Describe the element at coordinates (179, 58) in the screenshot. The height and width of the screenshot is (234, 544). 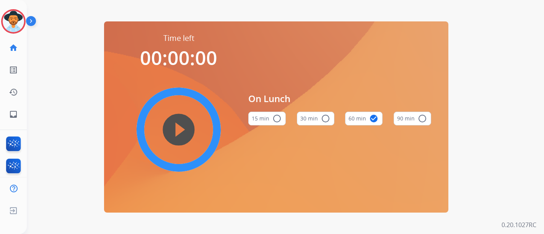
I see `span: 00:00:00` at that location.